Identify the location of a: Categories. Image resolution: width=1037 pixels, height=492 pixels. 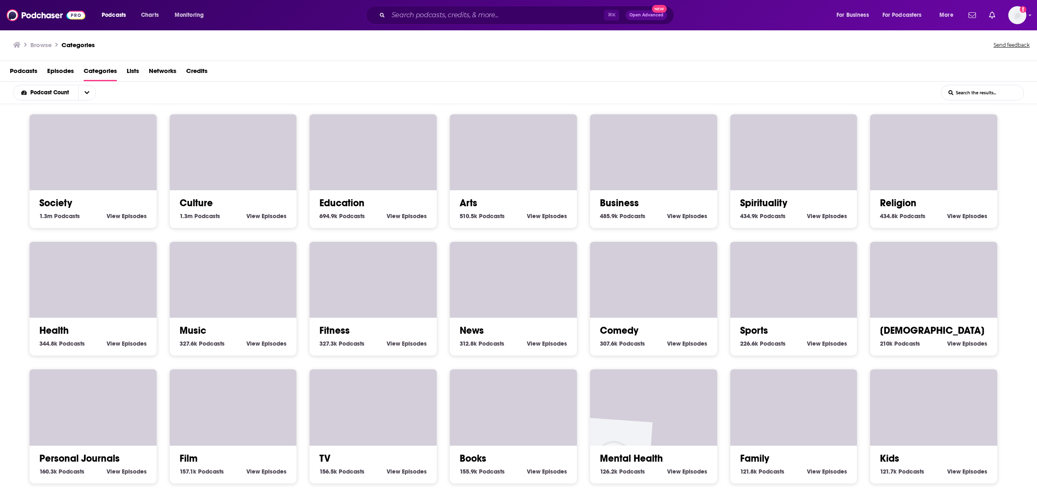
(78, 45).